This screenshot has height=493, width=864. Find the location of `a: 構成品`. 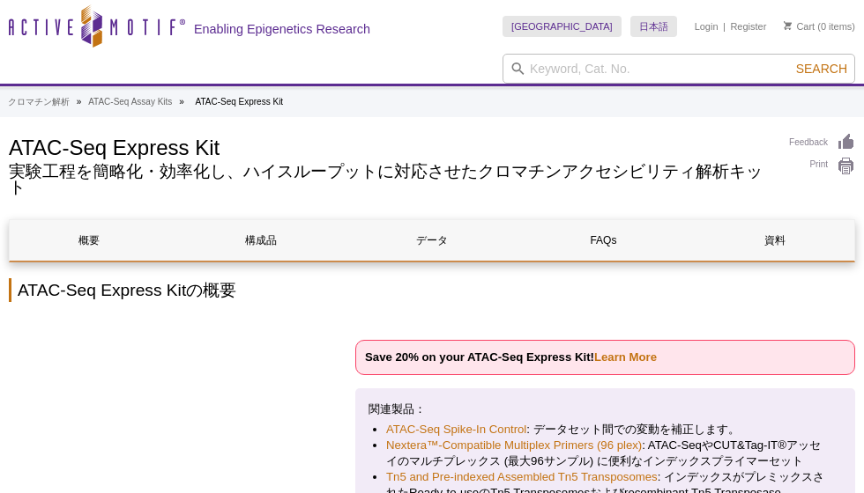

a: 構成品 is located at coordinates (260, 241).